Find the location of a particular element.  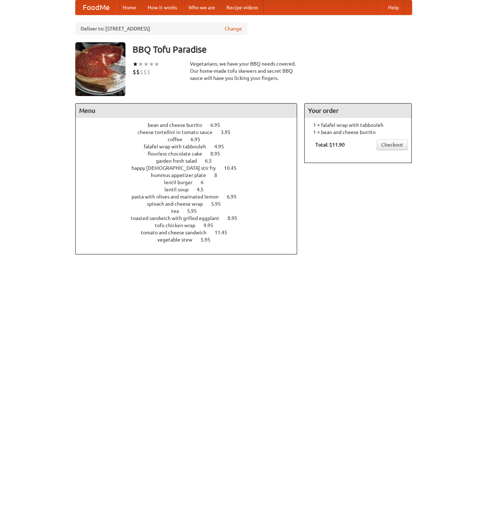

a: lentil soup 4.5 is located at coordinates (191, 190).